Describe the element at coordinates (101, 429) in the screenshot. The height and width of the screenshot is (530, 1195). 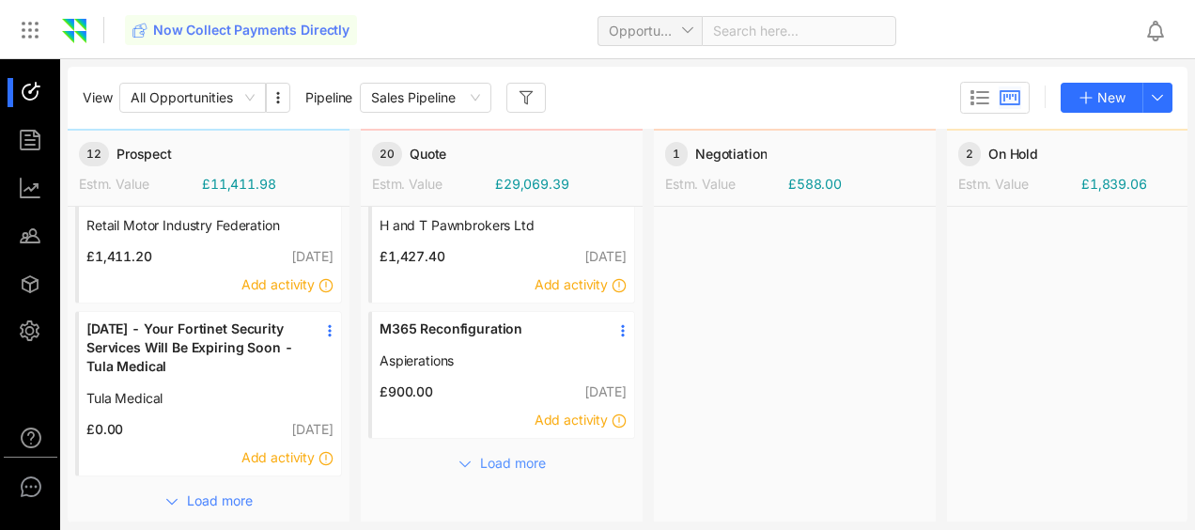
I see `span: £0.00` at that location.